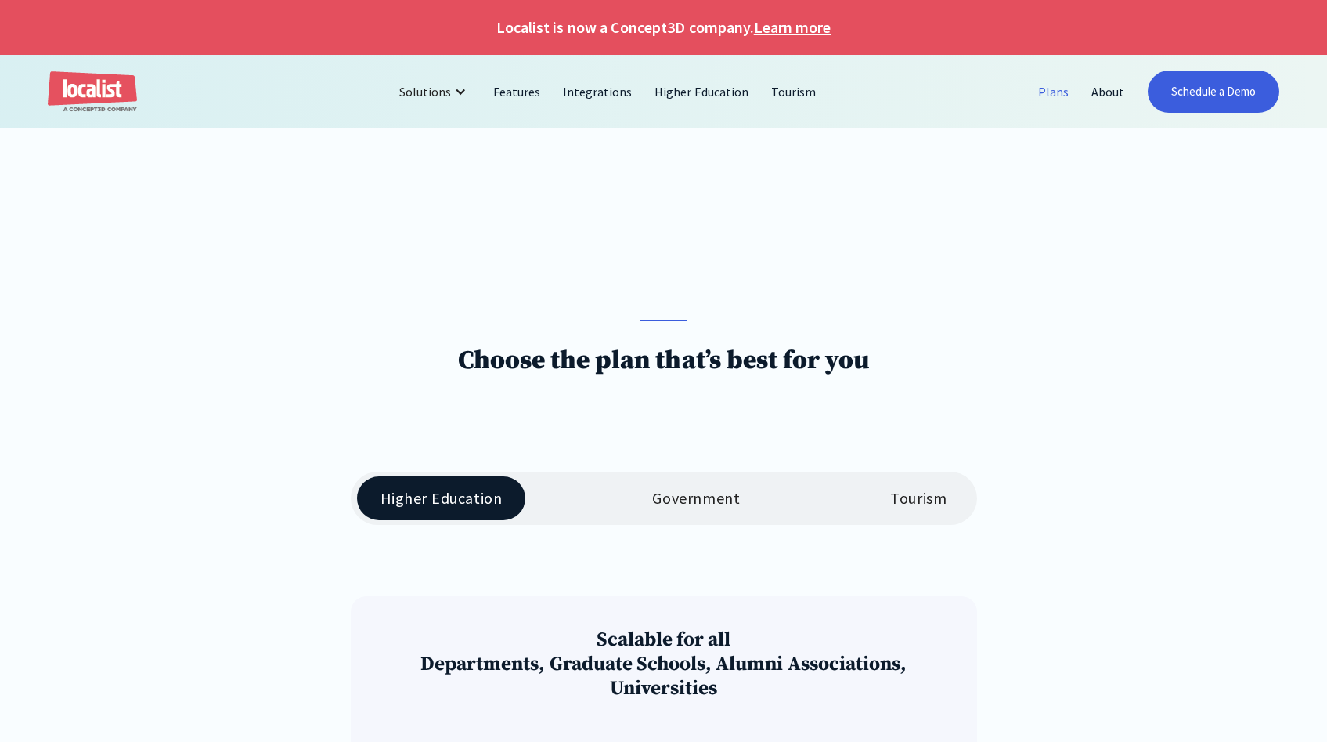 This screenshot has height=742, width=1327. What do you see at coordinates (1108, 92) in the screenshot?
I see `a: About` at bounding box center [1108, 92].